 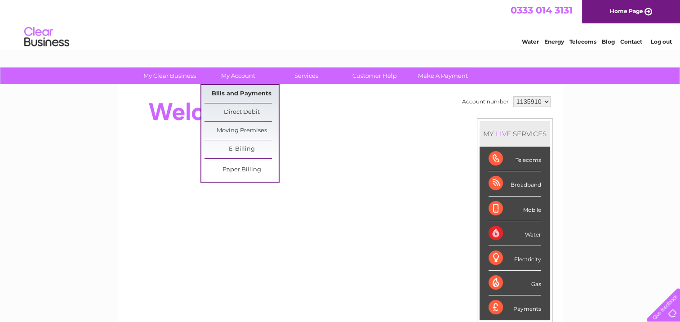 What do you see at coordinates (631, 41) in the screenshot?
I see `a: Contact` at bounding box center [631, 41].